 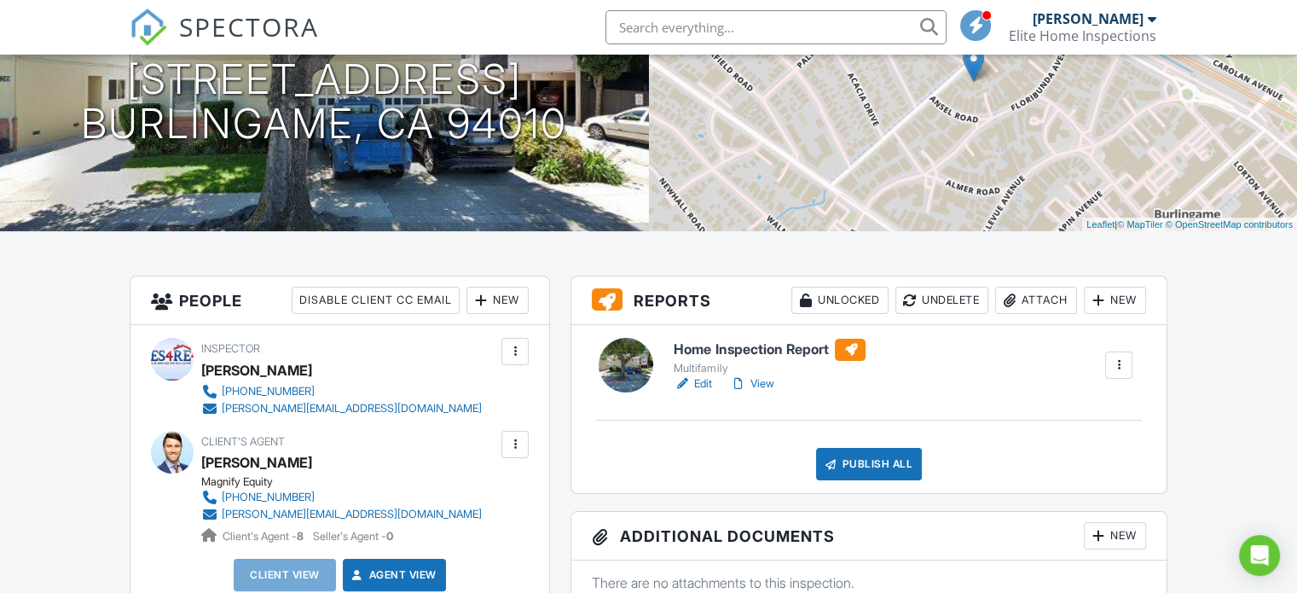 What do you see at coordinates (769, 357) in the screenshot?
I see `a: Home Inspection Report Multifamily` at bounding box center [769, 357].